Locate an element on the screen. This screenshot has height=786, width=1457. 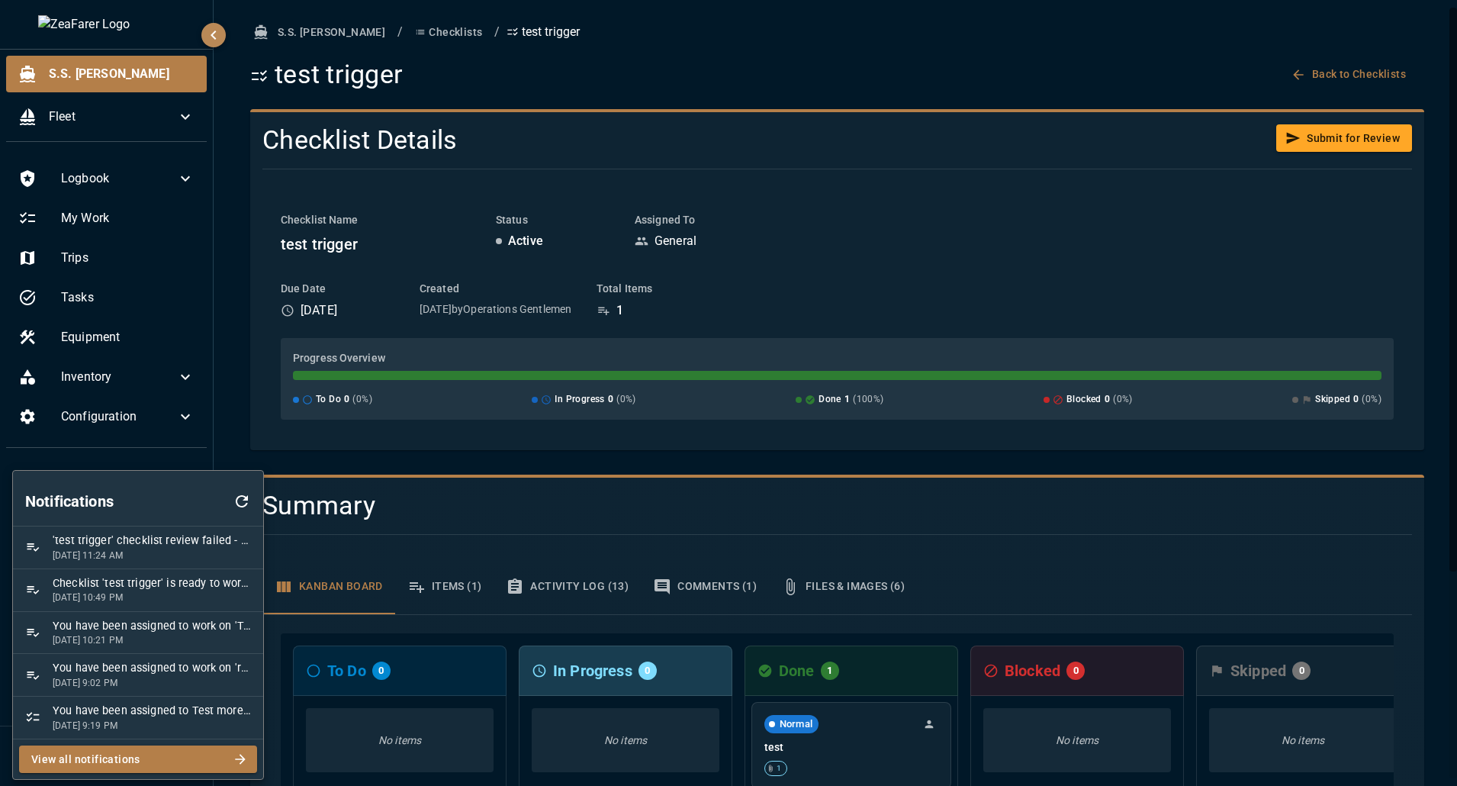
span: 'test trigger' checklist review failed - returned for corrections is located at coordinates (152, 541).